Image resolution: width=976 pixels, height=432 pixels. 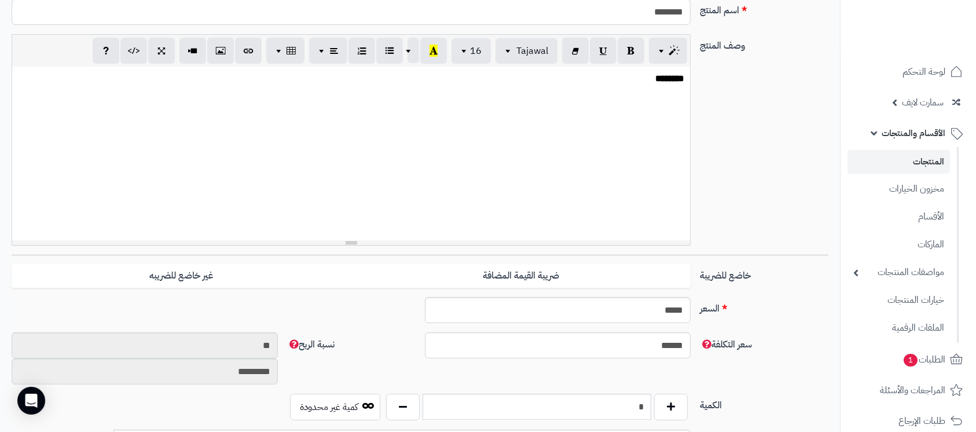 What do you see at coordinates (908, 72) in the screenshot?
I see `a: لوحة التحكم` at bounding box center [908, 72].